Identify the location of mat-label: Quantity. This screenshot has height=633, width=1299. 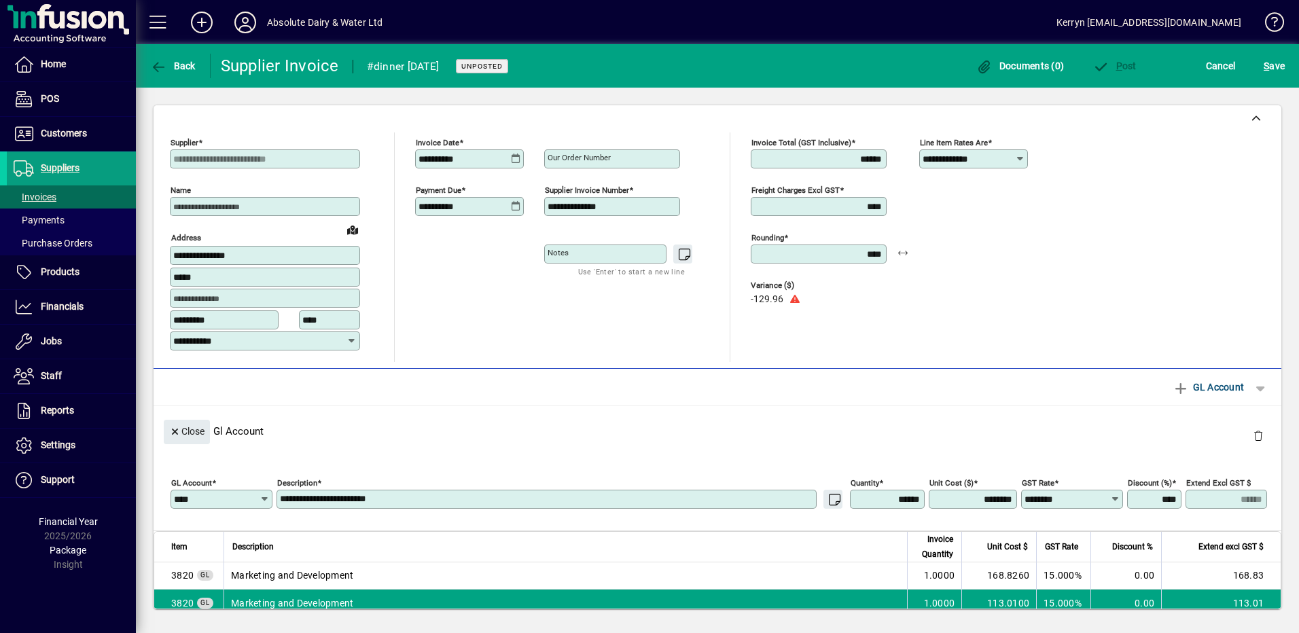
(865, 482).